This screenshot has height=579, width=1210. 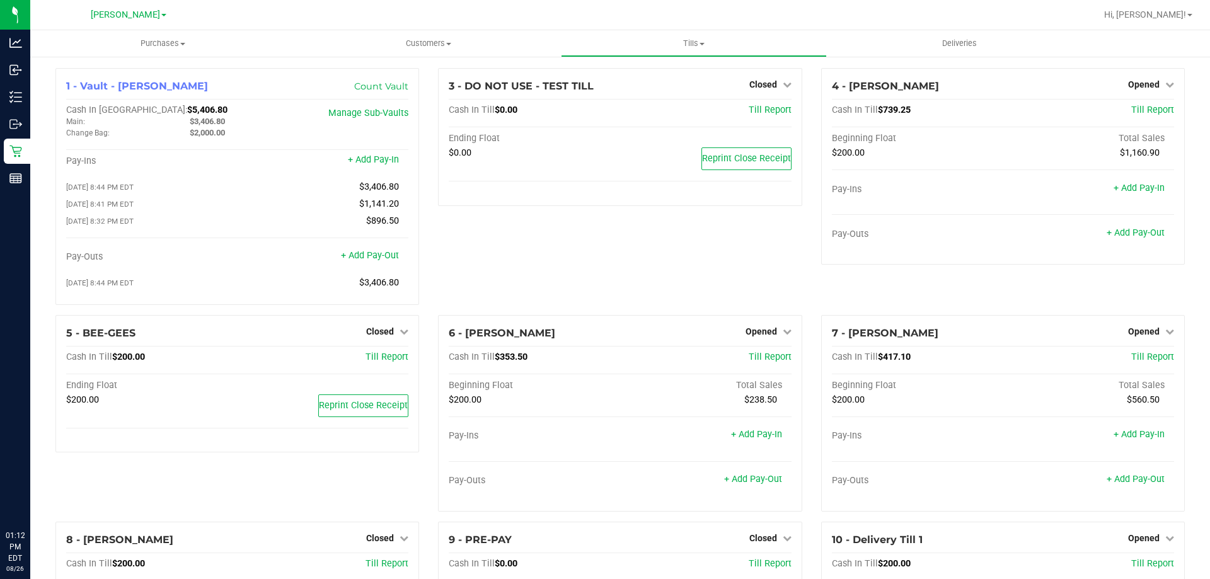 I want to click on p: 01:12 PM EDT, so click(x=15, y=547).